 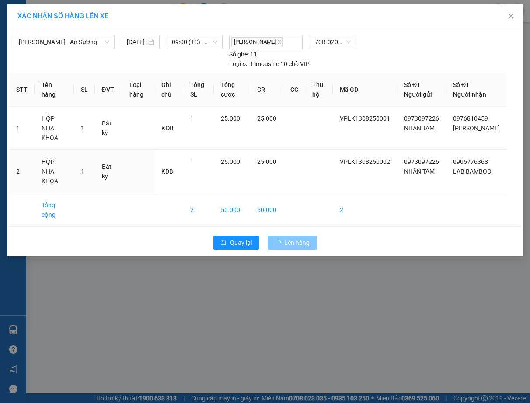 What do you see at coordinates (22, 90) in the screenshot?
I see `th: STT` at bounding box center [22, 90].